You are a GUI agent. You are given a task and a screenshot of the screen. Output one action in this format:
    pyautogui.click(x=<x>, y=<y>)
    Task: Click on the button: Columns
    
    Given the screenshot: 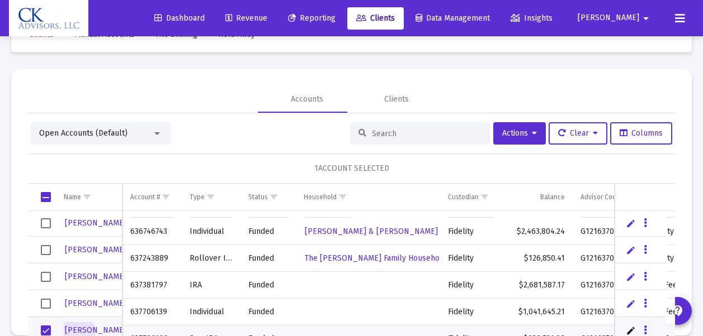 What is the action you would take?
    pyautogui.click(x=641, y=134)
    